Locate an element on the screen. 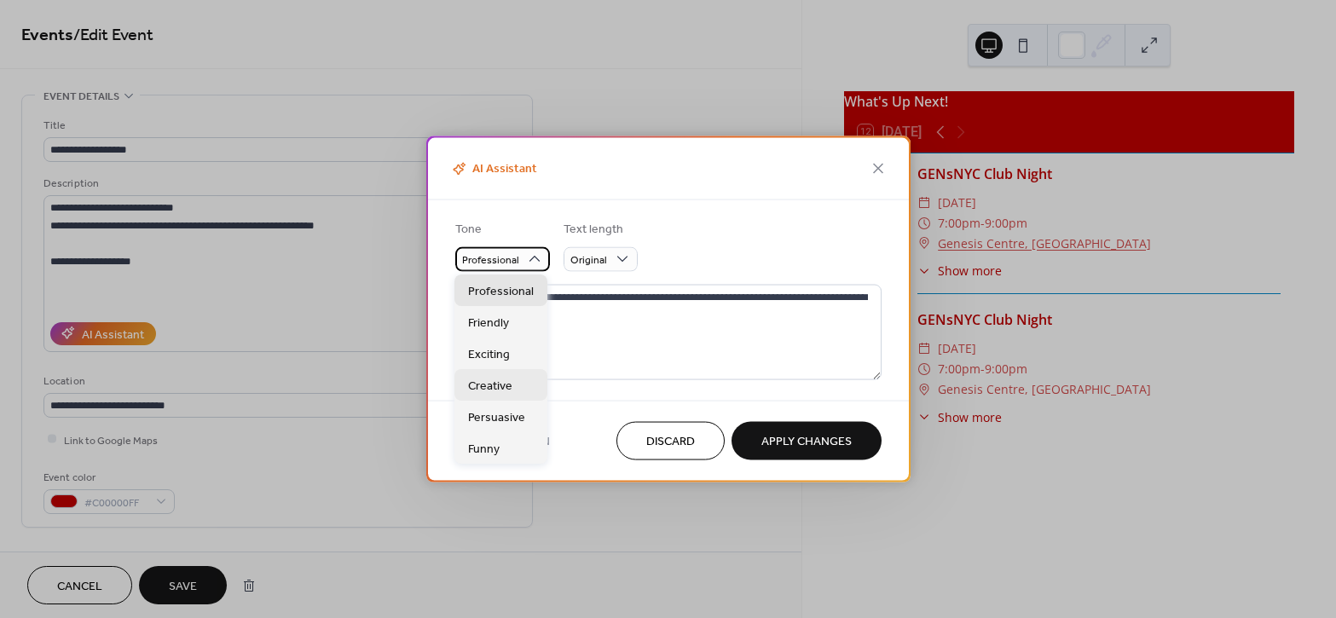 This screenshot has height=618, width=1336. div: Text length is located at coordinates (599, 229).